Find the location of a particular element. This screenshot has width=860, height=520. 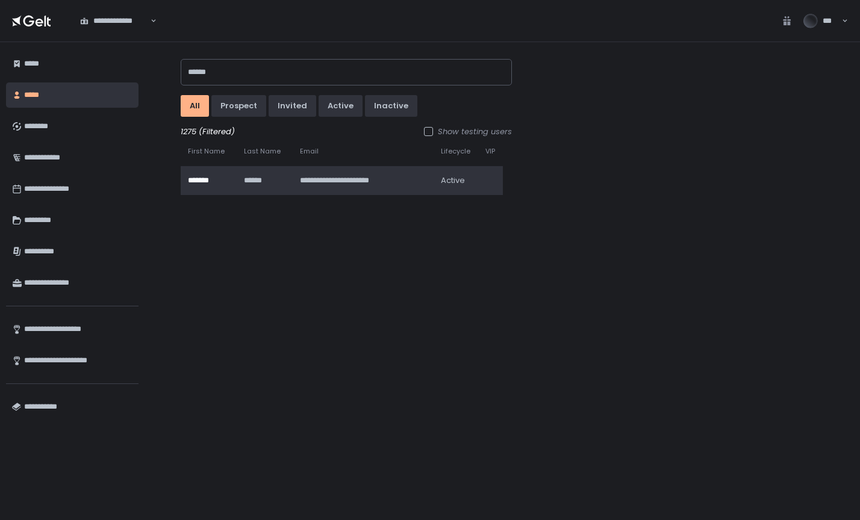

div: 1275 (Filtered) is located at coordinates (346, 132).